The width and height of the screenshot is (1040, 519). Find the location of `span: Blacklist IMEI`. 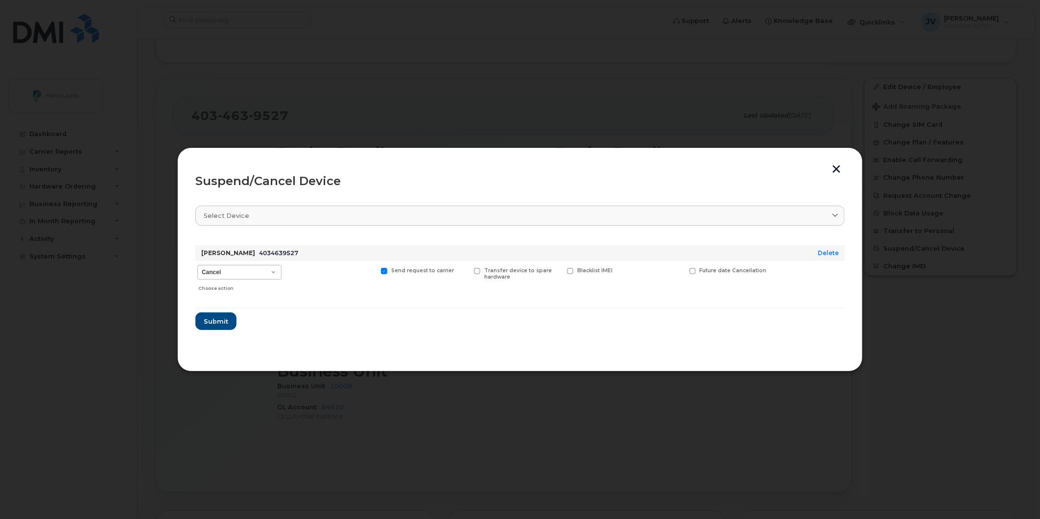

span: Blacklist IMEI is located at coordinates (595, 270).